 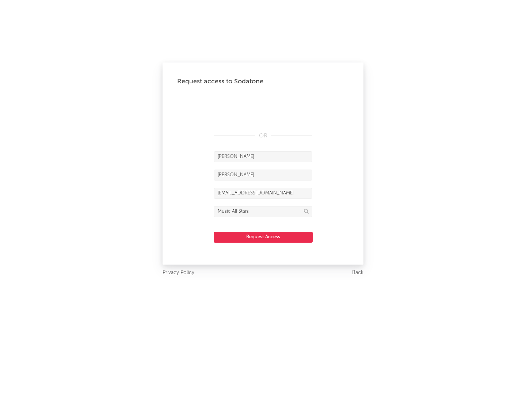 What do you see at coordinates (263, 175) in the screenshot?
I see `input: Last Name` at bounding box center [263, 175].